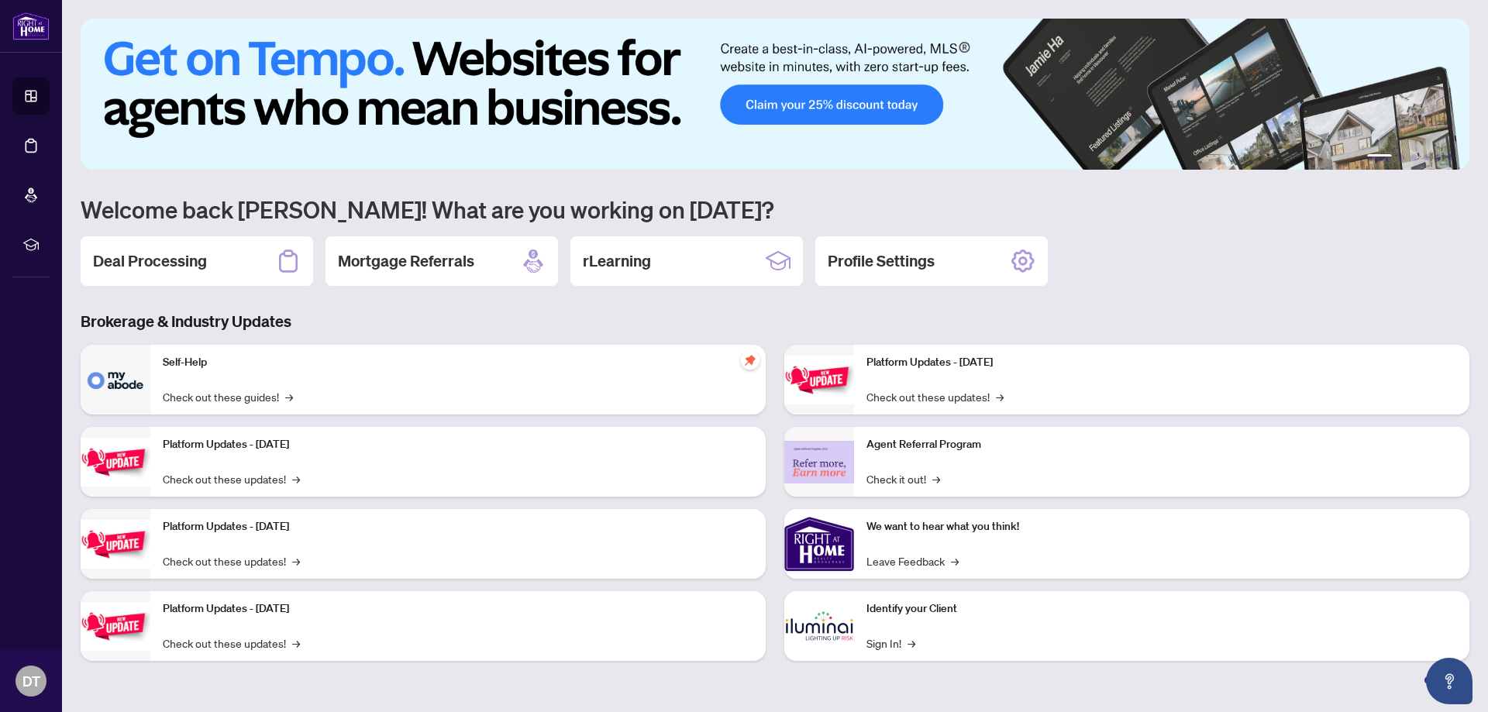 Image resolution: width=1488 pixels, height=712 pixels. Describe the element at coordinates (819, 626) in the screenshot. I see `img: Identify your Client` at that location.